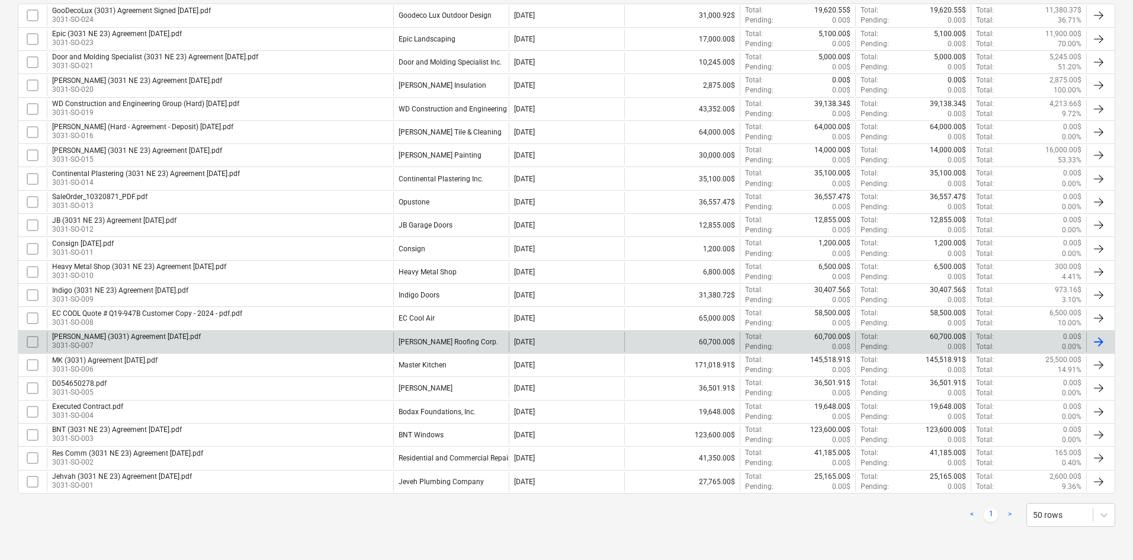 This screenshot has height=560, width=1133. Describe the element at coordinates (137, 159) in the screenshot. I see `p: 3031-SO-015` at that location.